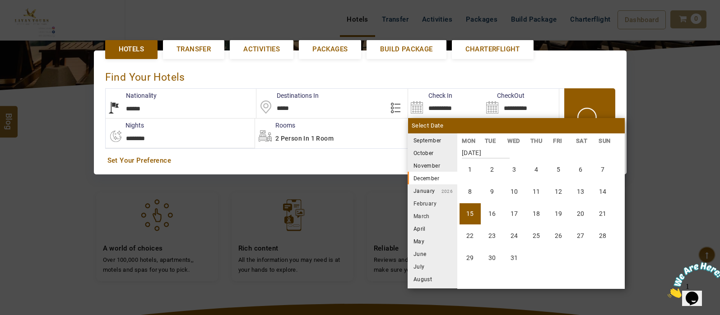  Describe the element at coordinates (514, 214) in the screenshot. I see `li: Wednesday, 17 December 2025` at that location.